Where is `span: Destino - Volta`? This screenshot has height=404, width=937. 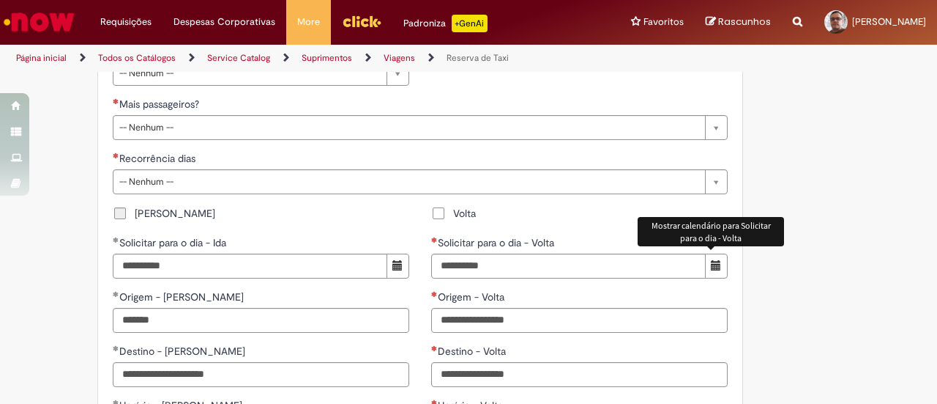 span: Destino - Volta is located at coordinates (473, 351).